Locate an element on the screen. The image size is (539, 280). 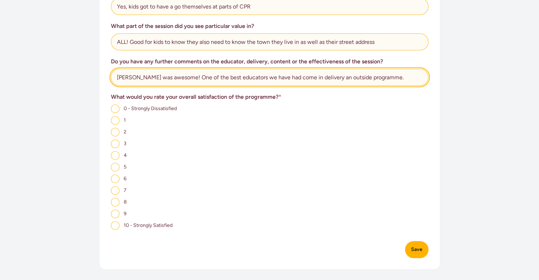
input: 0 - Strongly Dissatisfied is located at coordinates (115, 109).